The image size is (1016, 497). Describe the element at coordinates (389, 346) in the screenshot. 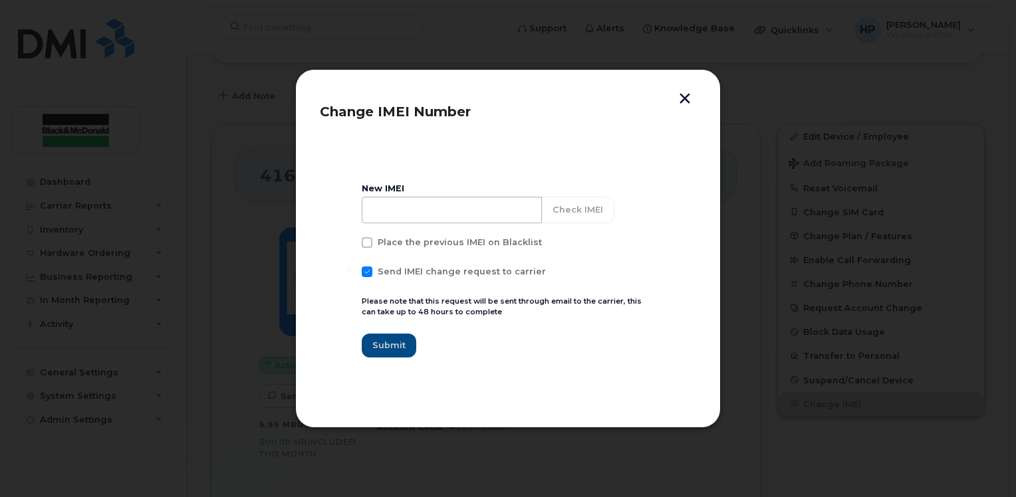

I see `button: Submit` at that location.